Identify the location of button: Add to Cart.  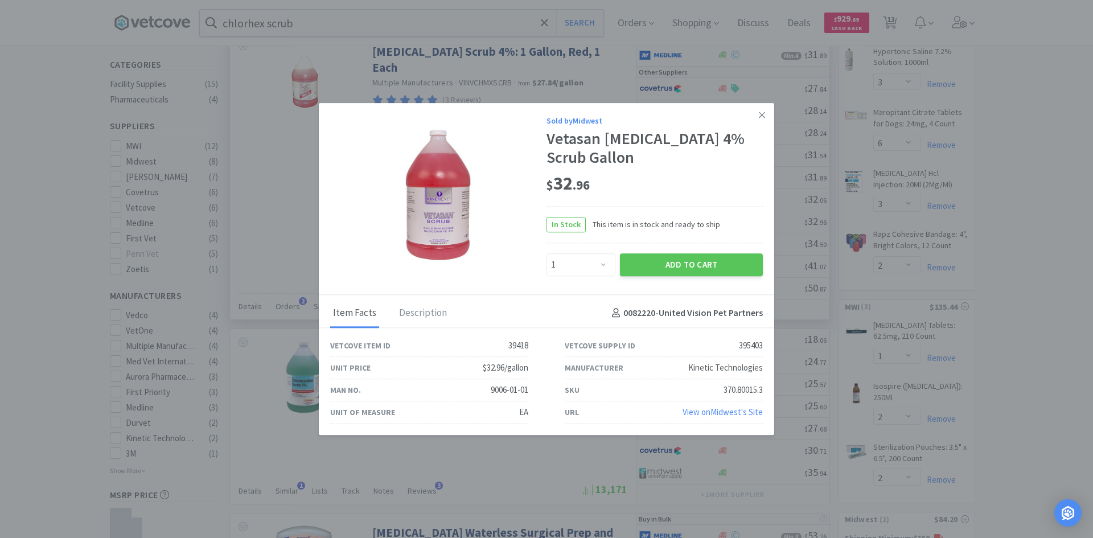
(691, 265).